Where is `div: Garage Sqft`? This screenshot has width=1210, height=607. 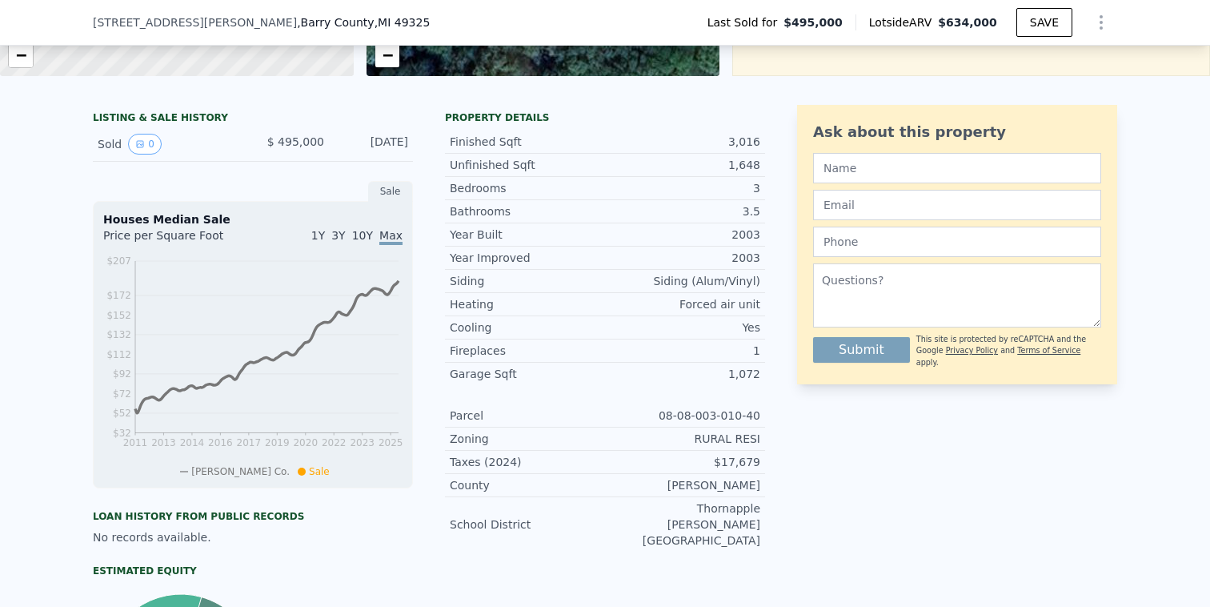
div: Garage Sqft is located at coordinates (527, 374).